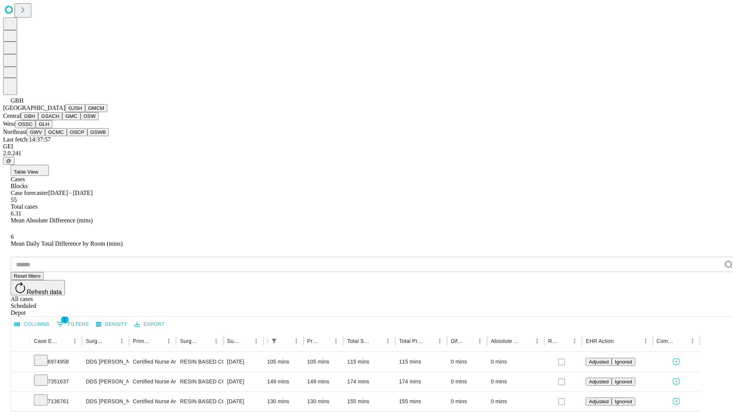 This screenshot has width=733, height=412. I want to click on div: Case Epic Id, so click(46, 341).